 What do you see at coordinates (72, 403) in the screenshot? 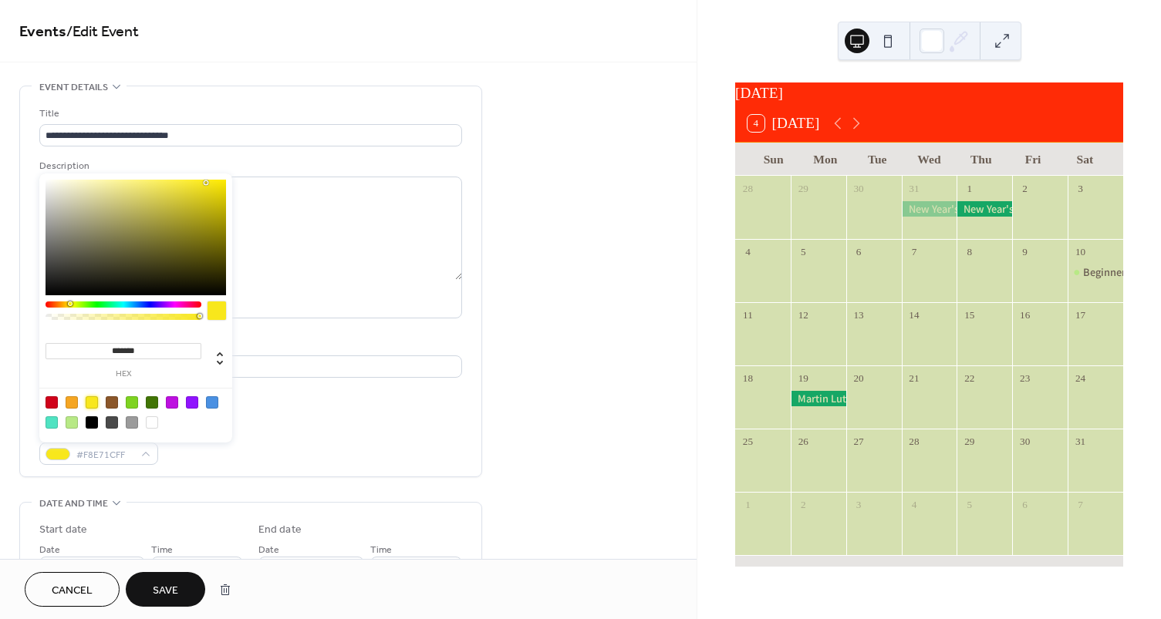
I see `div: #F5A623` at bounding box center [72, 403].